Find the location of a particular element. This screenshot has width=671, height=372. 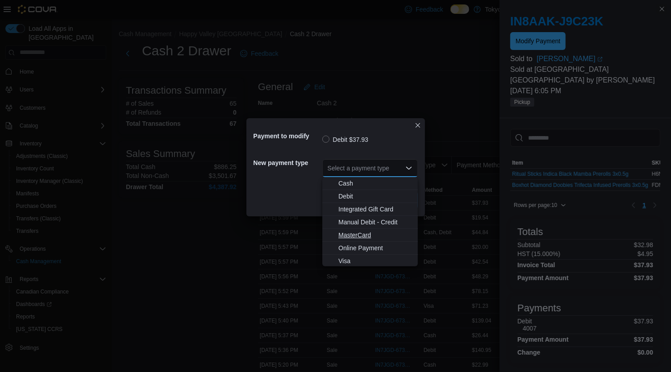

button: Closes this modal window is located at coordinates (418, 125).